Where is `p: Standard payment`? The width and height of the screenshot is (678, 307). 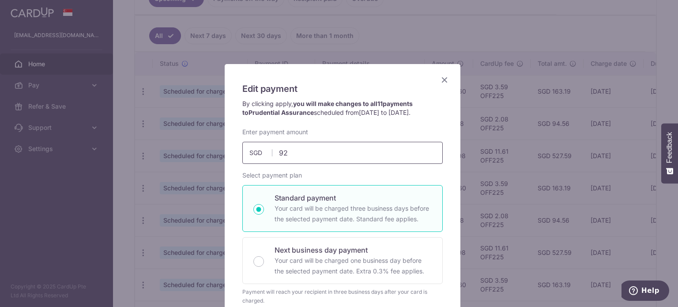 p: Standard payment is located at coordinates (353, 198).